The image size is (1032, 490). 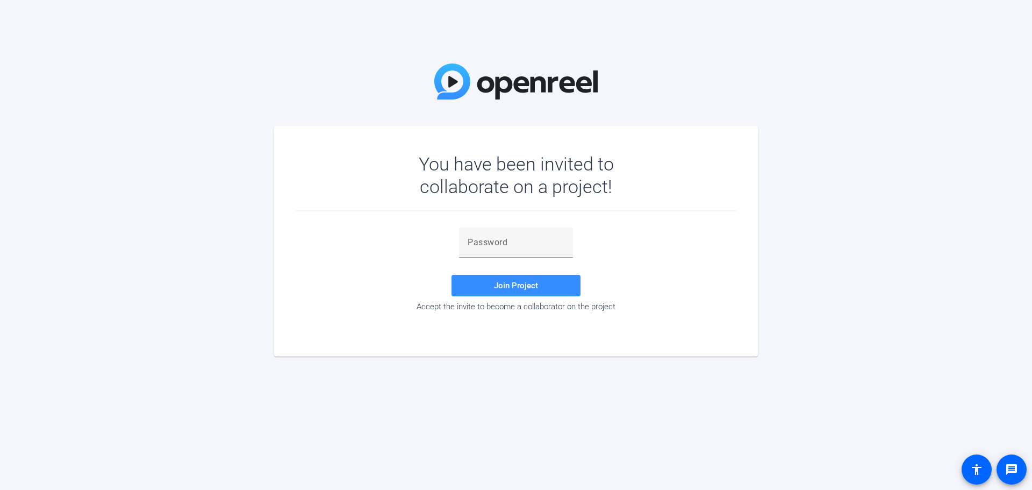 What do you see at coordinates (516, 175) in the screenshot?
I see `div: You have been invited to collaborate on a project!` at bounding box center [516, 175].